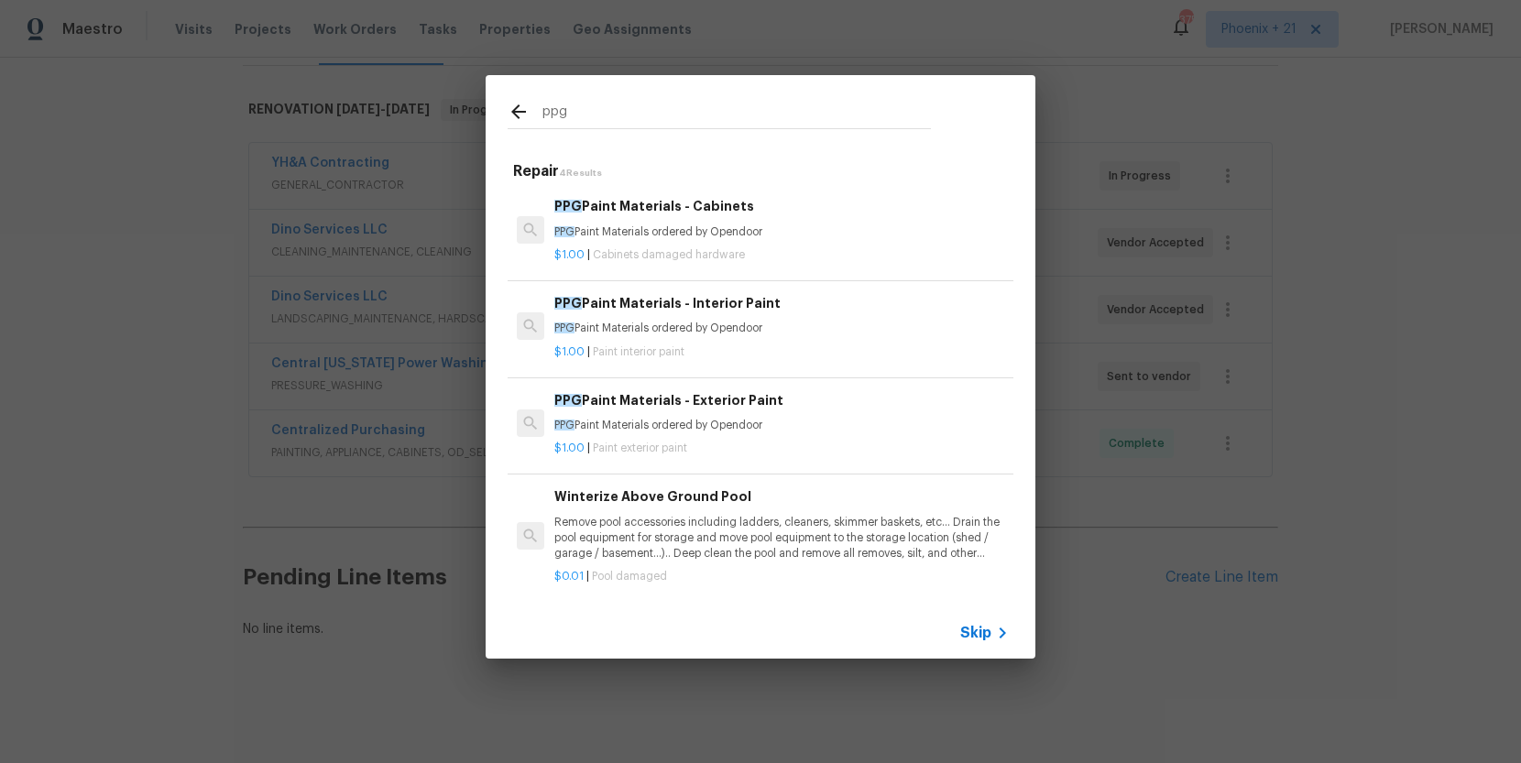 This screenshot has height=763, width=1521. Describe the element at coordinates (630, 576) in the screenshot. I see `span: Pool damaged` at that location.